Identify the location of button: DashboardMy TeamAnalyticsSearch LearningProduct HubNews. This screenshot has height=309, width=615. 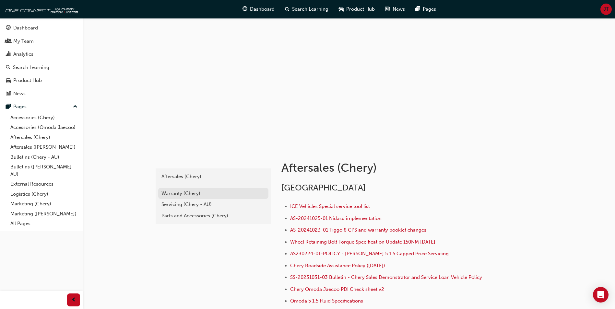
(41, 61).